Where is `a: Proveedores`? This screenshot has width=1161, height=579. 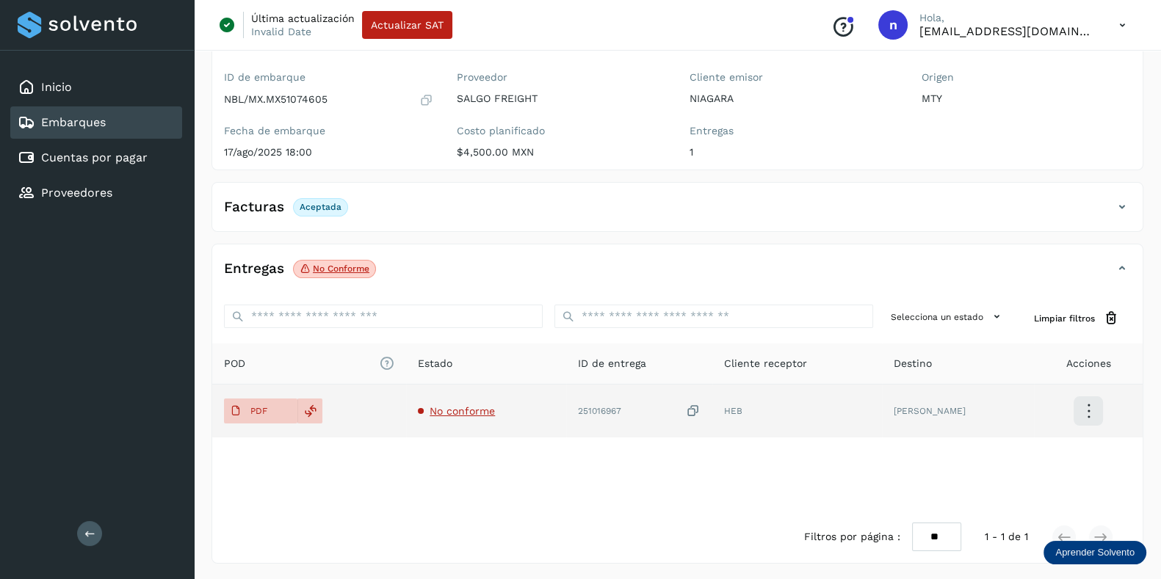
a: Proveedores is located at coordinates (76, 192).